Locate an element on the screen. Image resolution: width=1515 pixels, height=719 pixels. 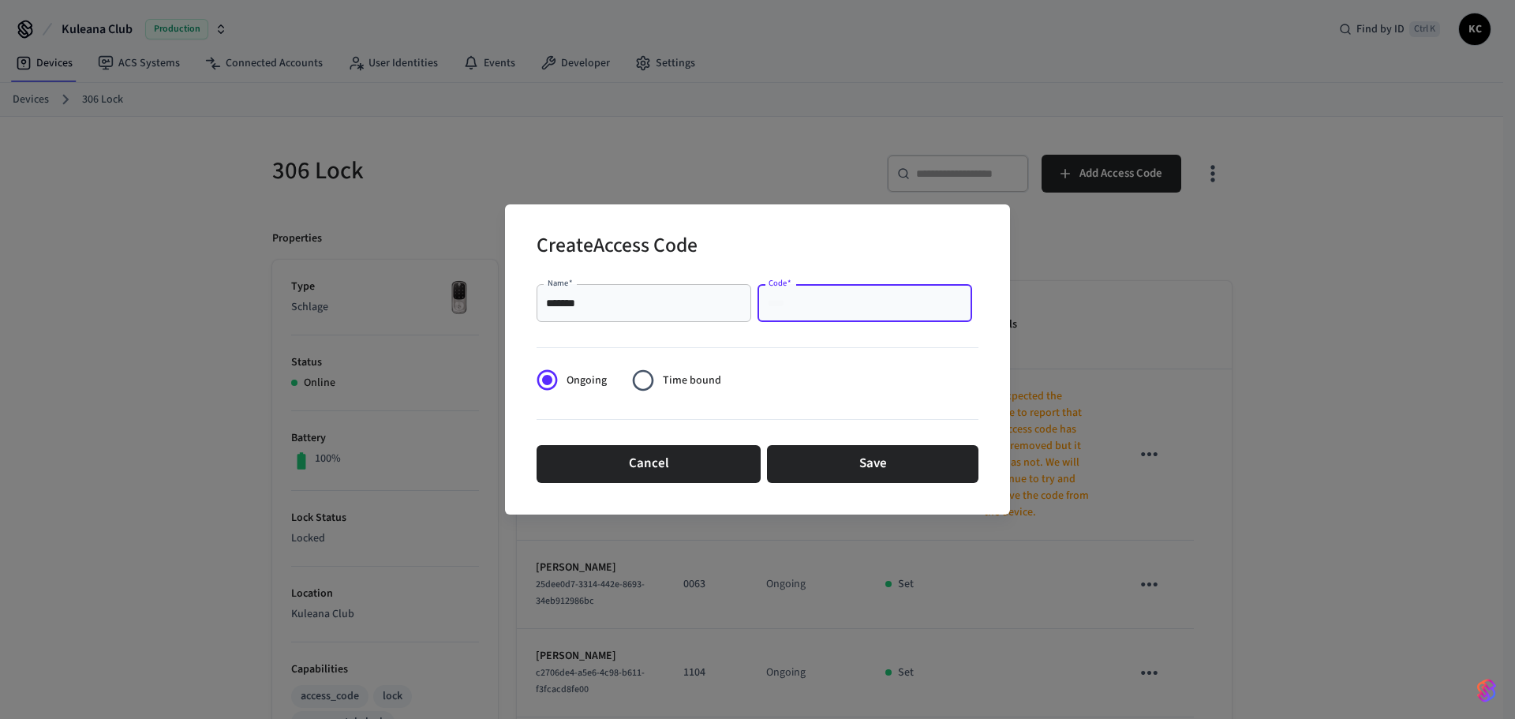
h2: Create Access Code is located at coordinates (617, 247).